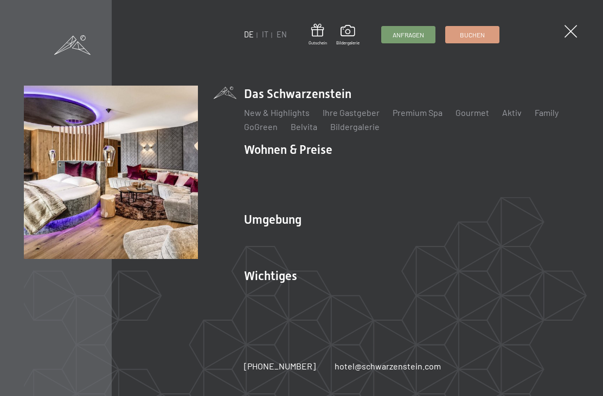 This screenshot has height=396, width=603. What do you see at coordinates (472, 112) in the screenshot?
I see `a: Gourmet` at bounding box center [472, 112].